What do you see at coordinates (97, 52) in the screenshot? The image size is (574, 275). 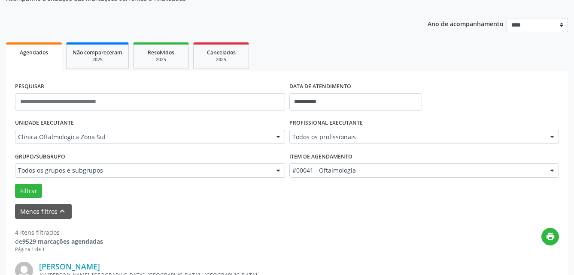 I see `span: Não compareceram` at bounding box center [97, 52].